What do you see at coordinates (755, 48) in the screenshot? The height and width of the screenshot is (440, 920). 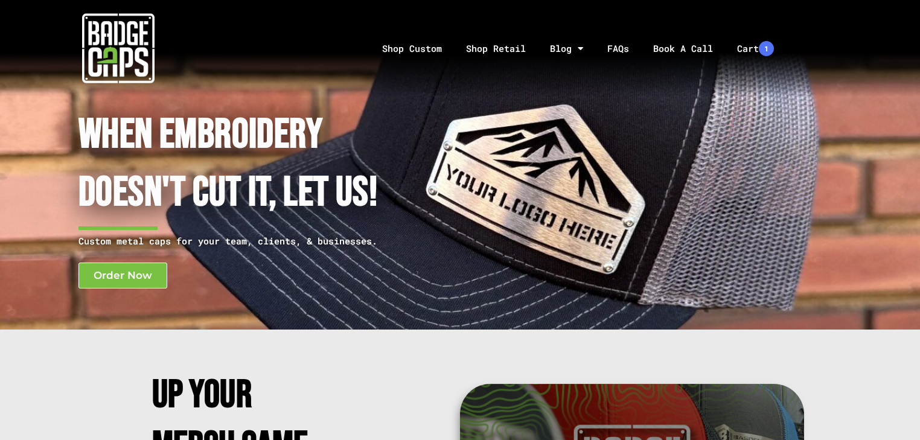 I see `a: Cart1` at bounding box center [755, 48].